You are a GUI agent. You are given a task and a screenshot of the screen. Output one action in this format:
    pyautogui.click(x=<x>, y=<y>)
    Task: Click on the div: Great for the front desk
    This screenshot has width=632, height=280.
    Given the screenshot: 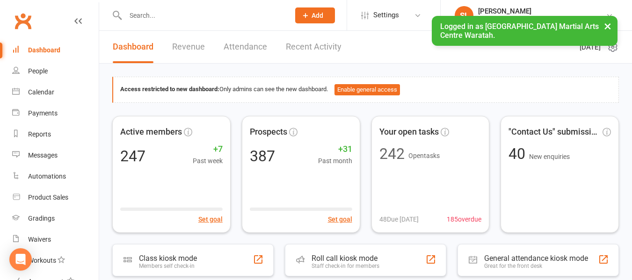 What is the action you would take?
    pyautogui.click(x=536, y=266)
    